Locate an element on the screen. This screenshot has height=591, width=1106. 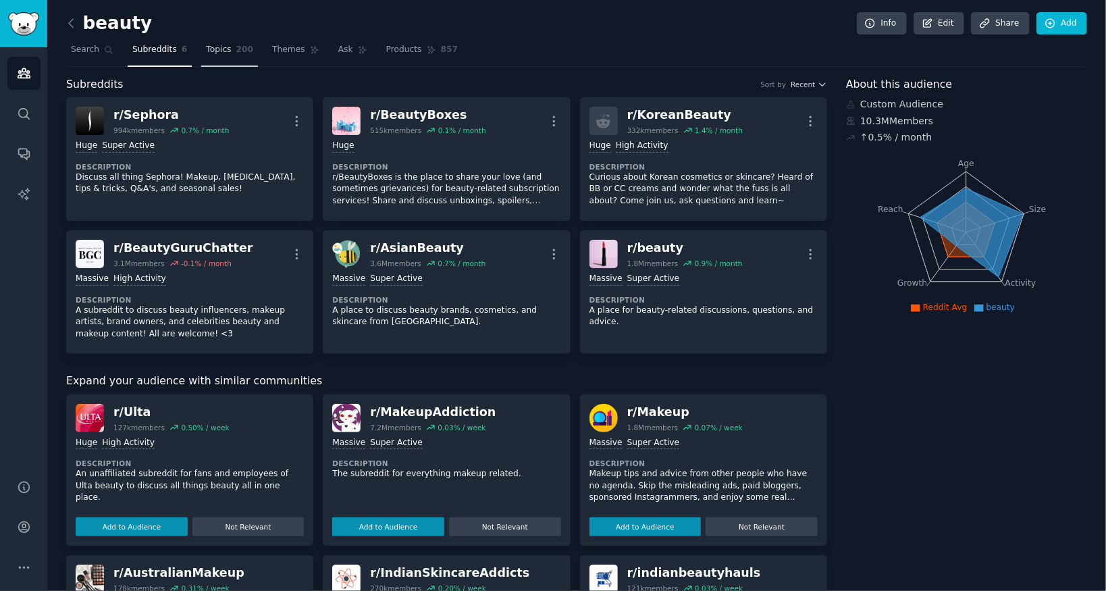
div: 127k members is located at coordinates (139, 427).